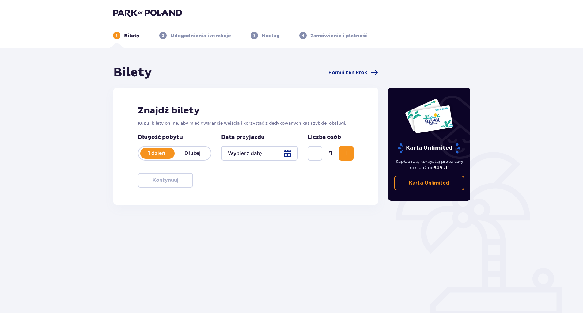  What do you see at coordinates (165, 180) in the screenshot?
I see `p: Kontynuuj` at bounding box center [165, 180].